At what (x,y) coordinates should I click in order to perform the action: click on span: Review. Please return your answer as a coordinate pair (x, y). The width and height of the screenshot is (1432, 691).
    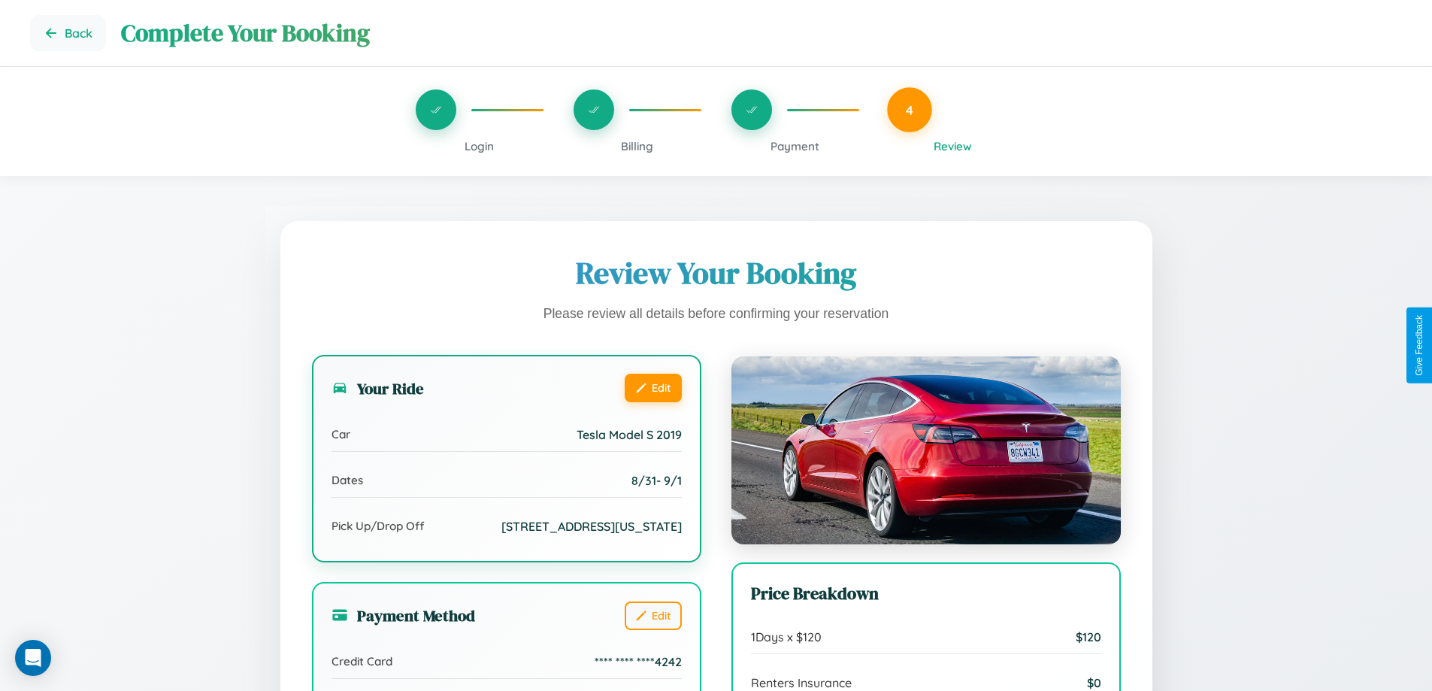
    Looking at the image, I should click on (952, 146).